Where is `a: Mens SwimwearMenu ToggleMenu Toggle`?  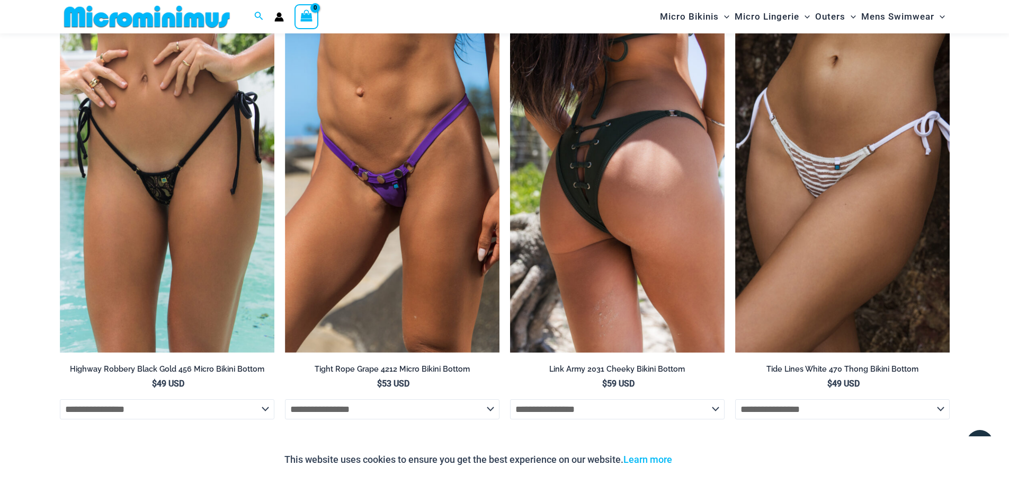
a: Mens SwimwearMenu ToggleMenu Toggle is located at coordinates (903, 16).